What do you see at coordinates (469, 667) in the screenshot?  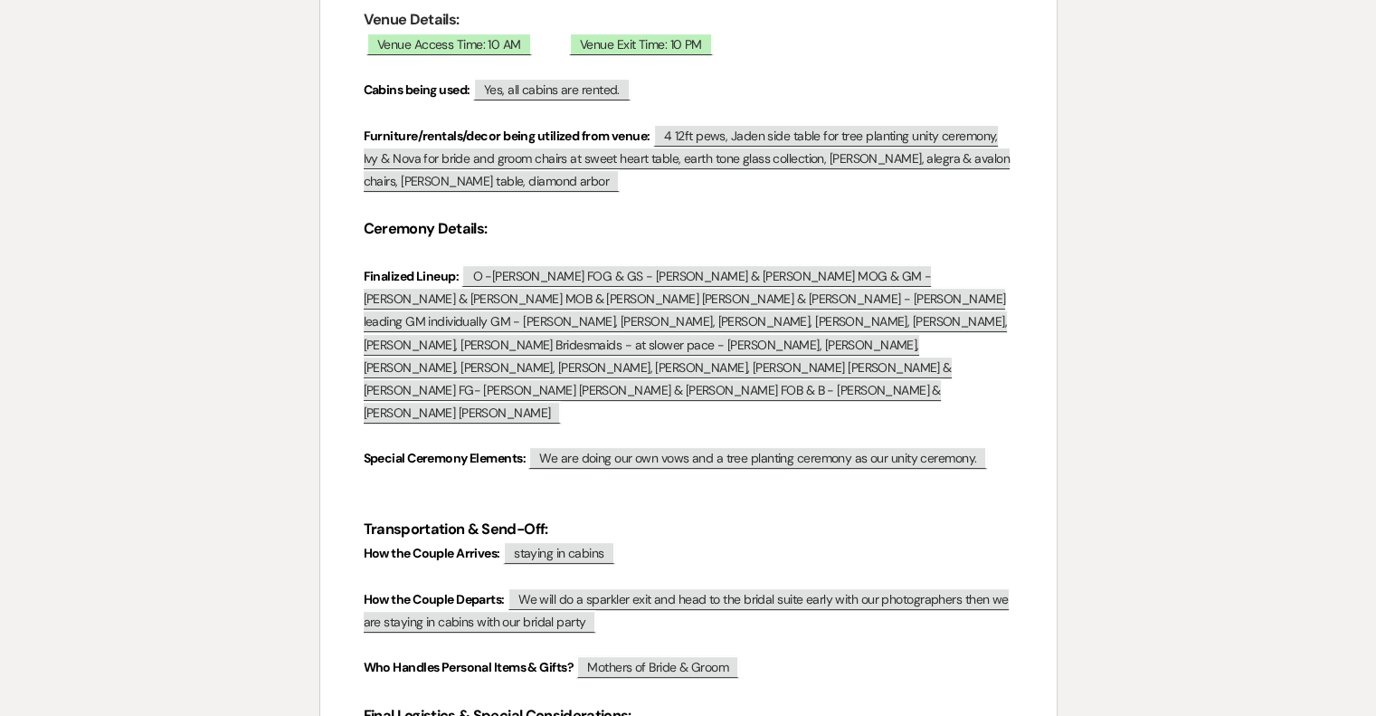 I see `strong: Who Handles Personal Items & Gifts?` at bounding box center [469, 667].